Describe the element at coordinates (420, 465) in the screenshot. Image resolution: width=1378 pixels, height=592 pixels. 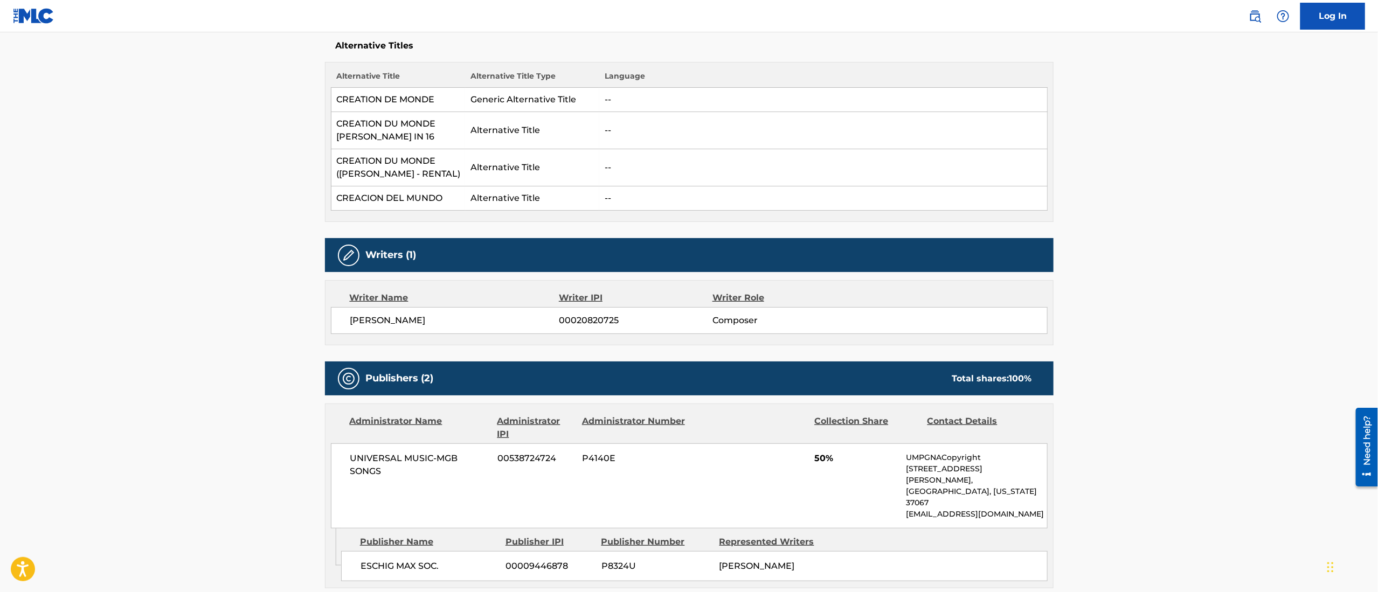
I see `span: UNIVERSAL MUSIC-MGB SONGS` at that location.